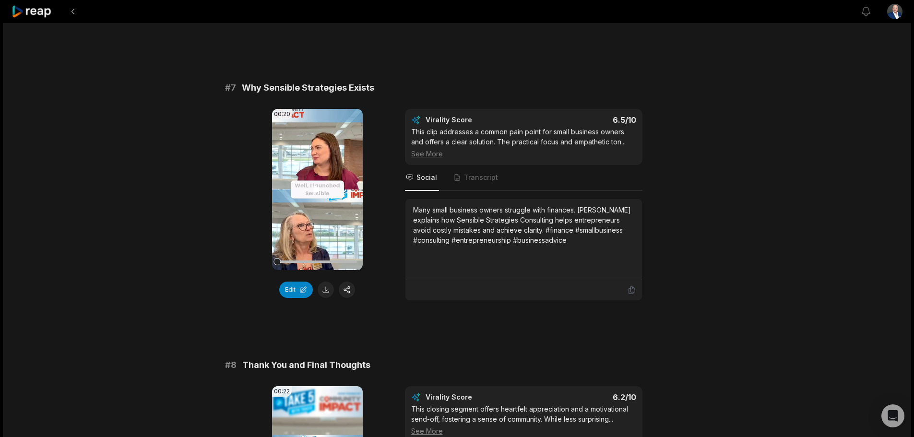 The width and height of the screenshot is (914, 437). Describe the element at coordinates (231, 365) in the screenshot. I see `span: # 8` at that location.